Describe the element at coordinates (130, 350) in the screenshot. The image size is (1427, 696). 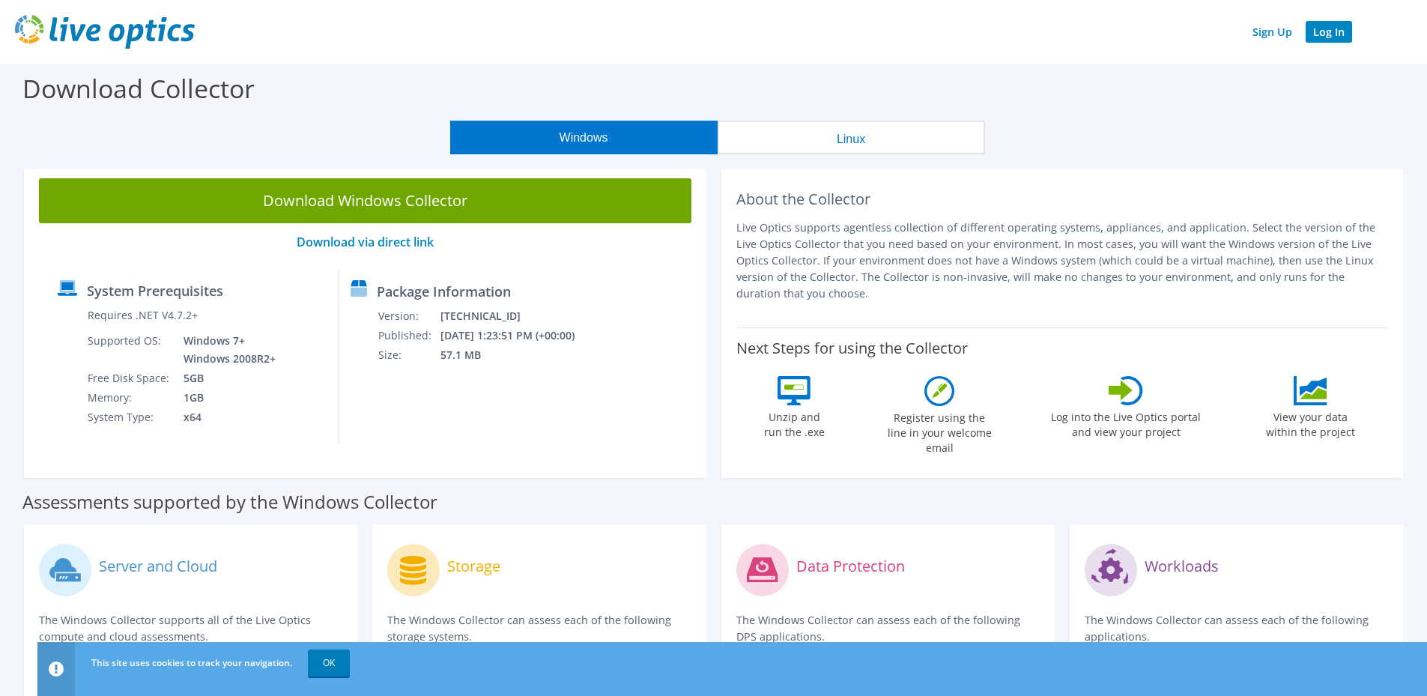
I see `td: Supported OS:` at that location.